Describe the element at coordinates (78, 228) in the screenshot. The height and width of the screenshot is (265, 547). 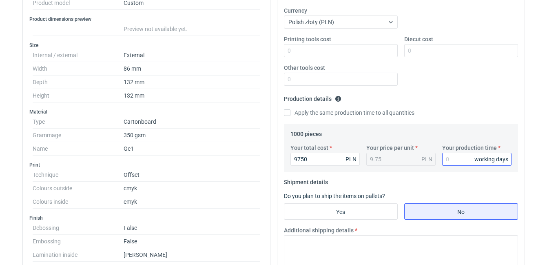
I see `dt: Debossing` at that location.